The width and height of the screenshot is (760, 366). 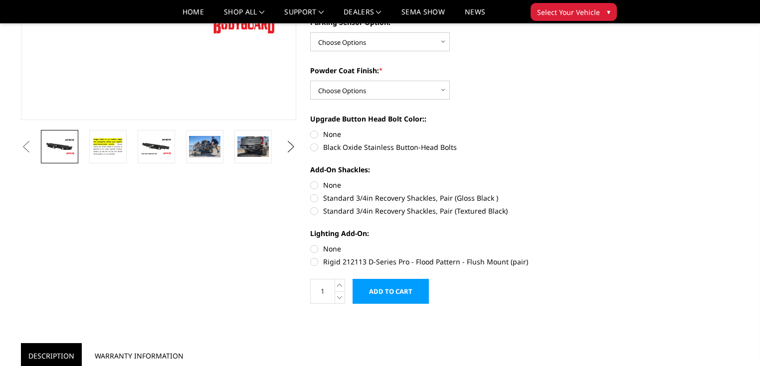 What do you see at coordinates (448, 70) in the screenshot?
I see `label: Powder Coat Finish:` at bounding box center [448, 70].